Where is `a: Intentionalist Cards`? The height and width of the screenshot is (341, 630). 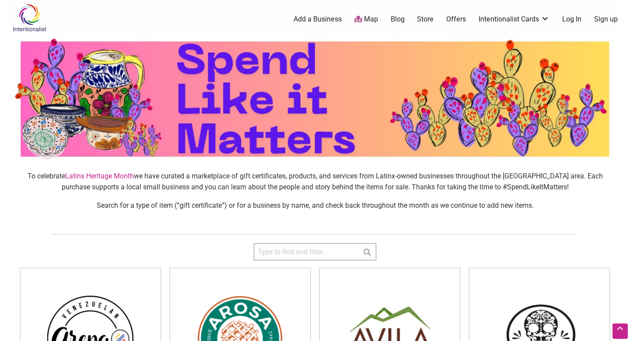
a: Intentionalist Cards is located at coordinates (514, 19).